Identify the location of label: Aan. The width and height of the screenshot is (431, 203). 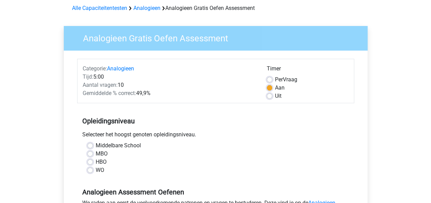
(279, 88).